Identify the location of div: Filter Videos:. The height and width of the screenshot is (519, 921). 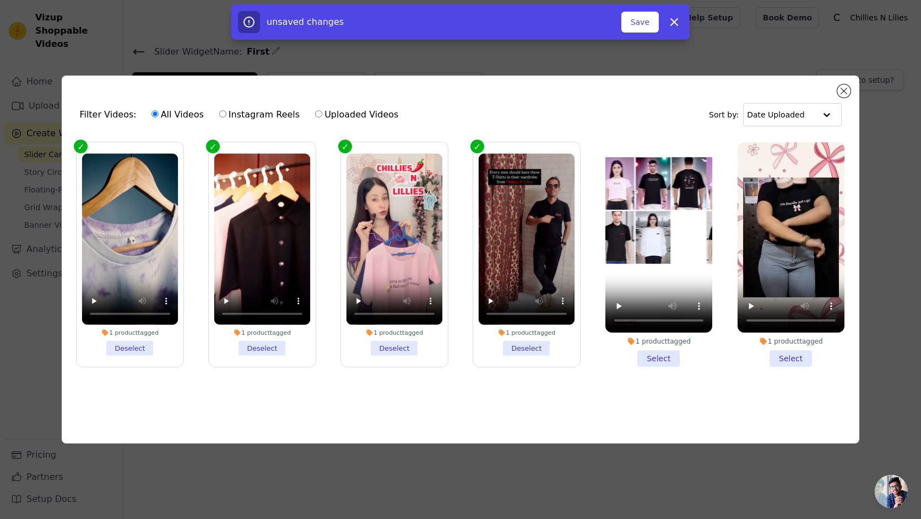
(242, 115).